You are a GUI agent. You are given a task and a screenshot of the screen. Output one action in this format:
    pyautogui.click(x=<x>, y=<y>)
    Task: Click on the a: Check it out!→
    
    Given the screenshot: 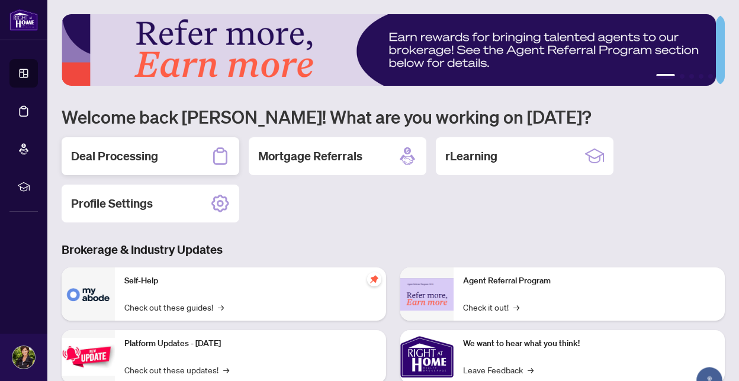 What is the action you would take?
    pyautogui.click(x=491, y=307)
    